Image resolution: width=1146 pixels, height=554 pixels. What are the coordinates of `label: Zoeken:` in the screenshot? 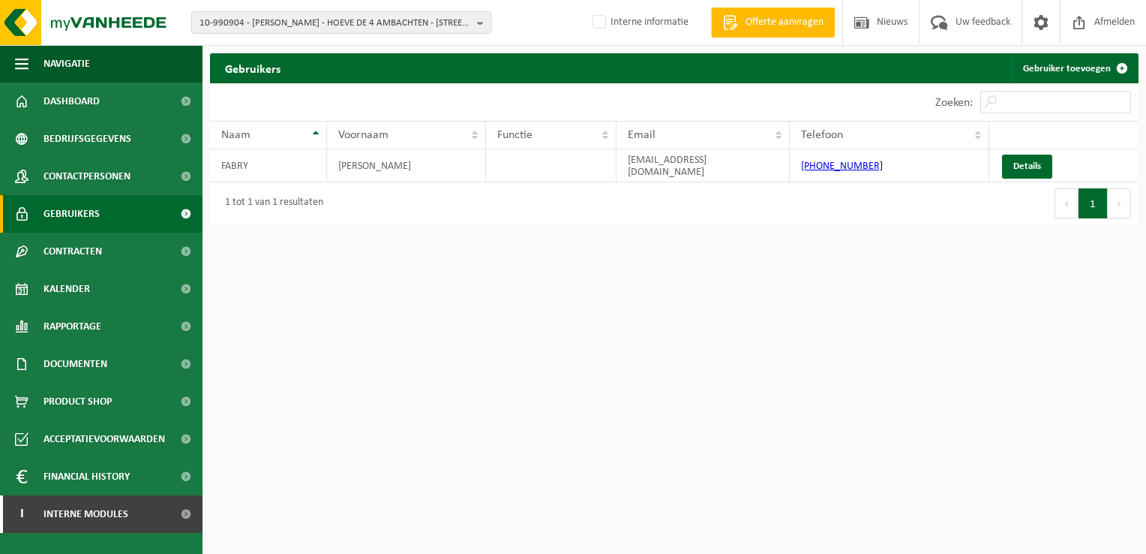 It's located at (954, 103).